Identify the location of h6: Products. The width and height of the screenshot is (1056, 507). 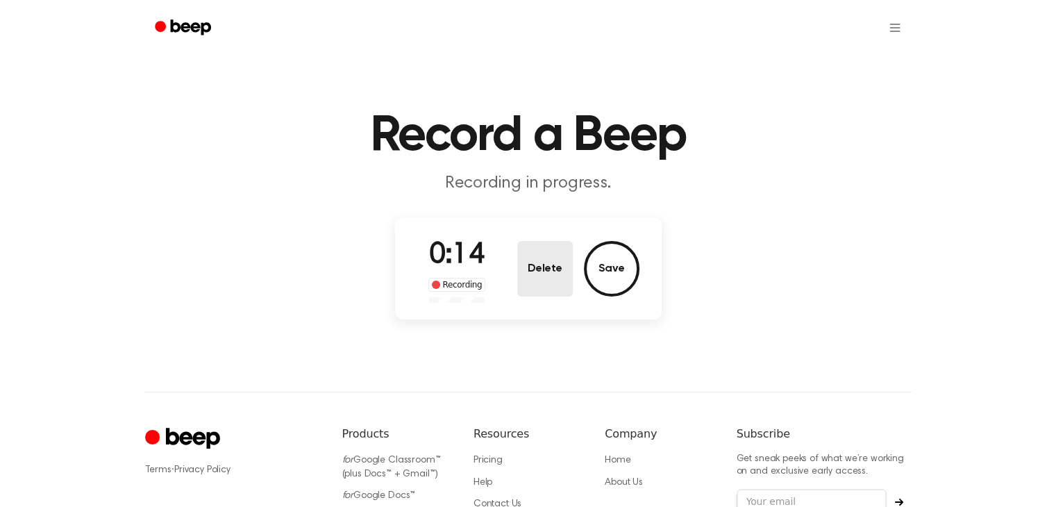
(397, 434).